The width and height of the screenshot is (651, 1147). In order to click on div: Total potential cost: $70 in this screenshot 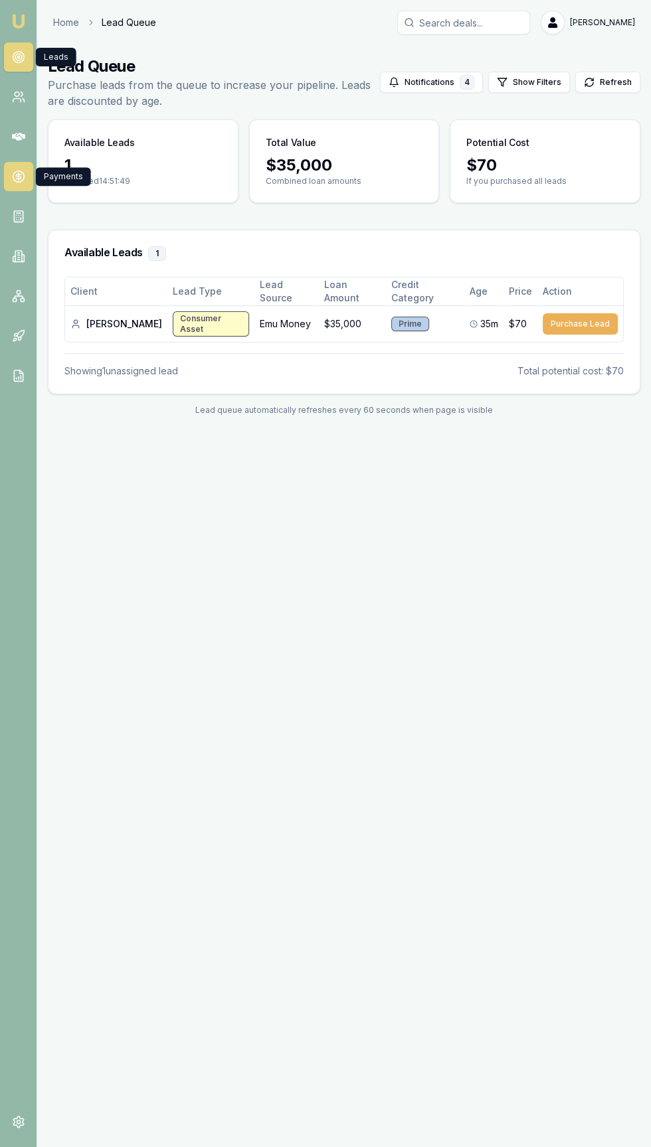, I will do `click(570, 371)`.